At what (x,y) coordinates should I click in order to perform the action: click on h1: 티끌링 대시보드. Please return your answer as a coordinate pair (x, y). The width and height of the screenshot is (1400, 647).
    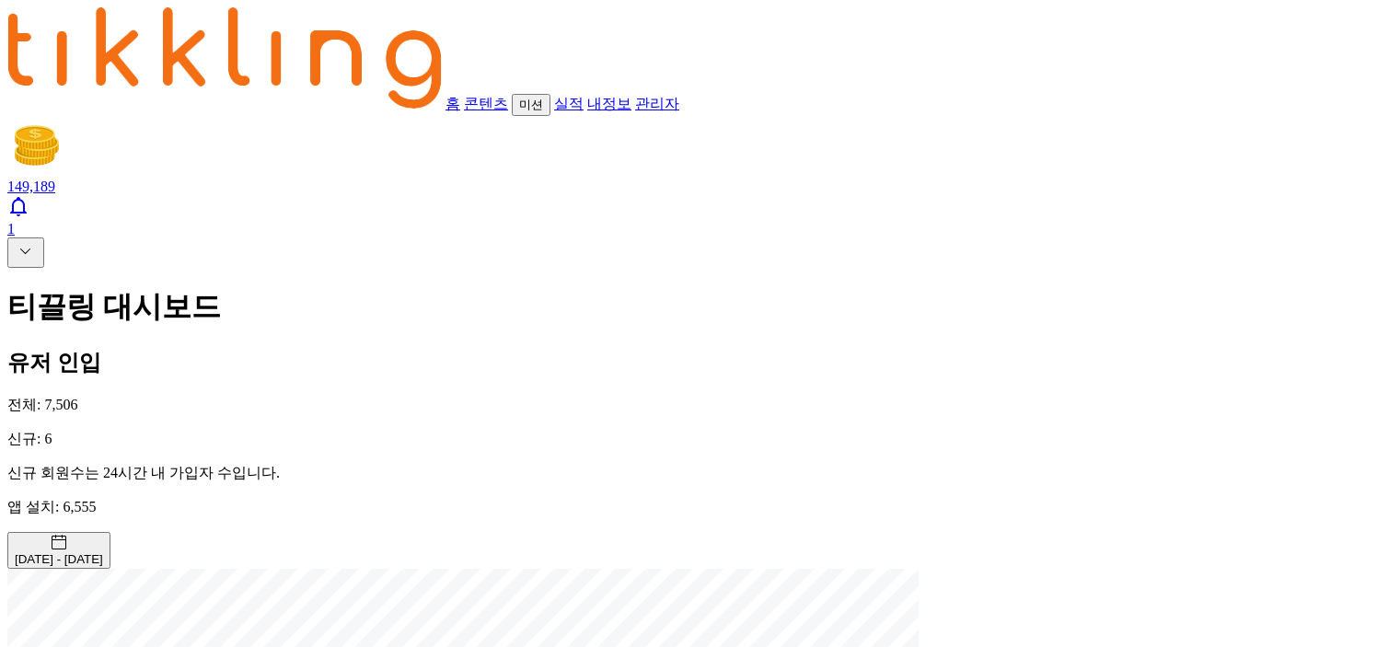
    Looking at the image, I should click on (700, 307).